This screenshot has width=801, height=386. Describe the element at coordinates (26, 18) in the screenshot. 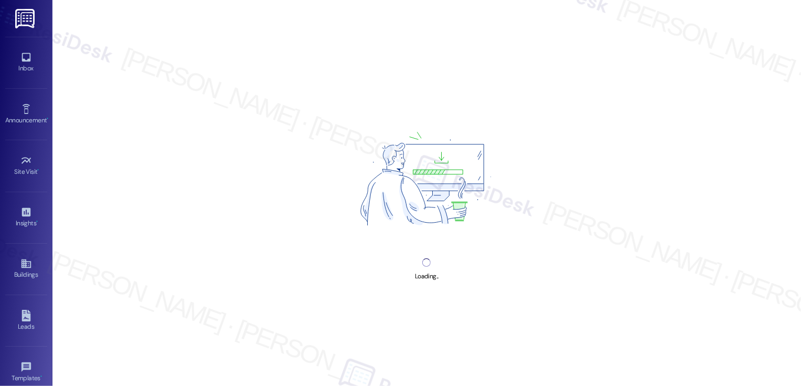

I see `img: ResiDesk Logo` at that location.